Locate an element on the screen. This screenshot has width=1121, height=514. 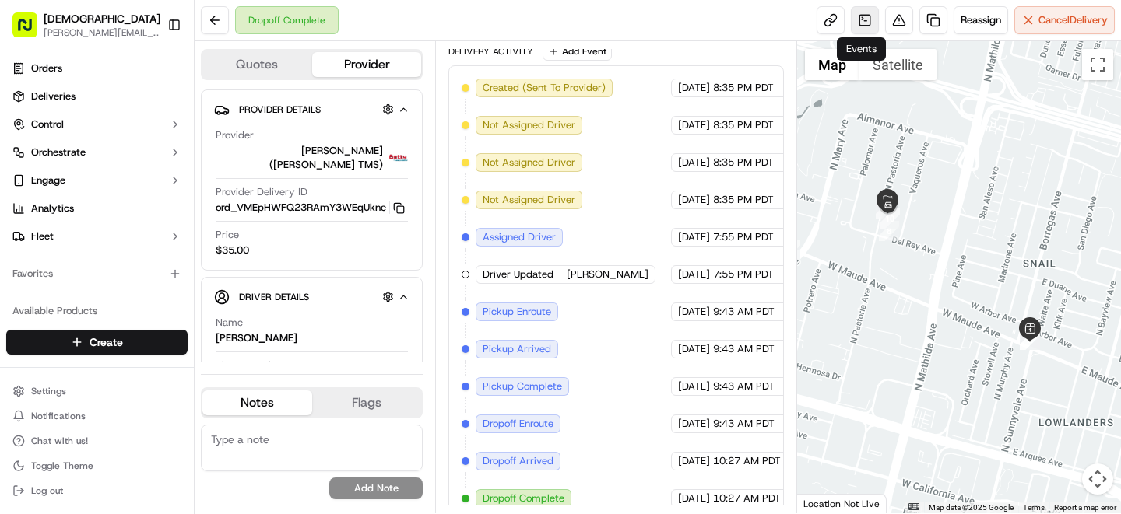
a: 💻API Documentation is located at coordinates (191, 233).